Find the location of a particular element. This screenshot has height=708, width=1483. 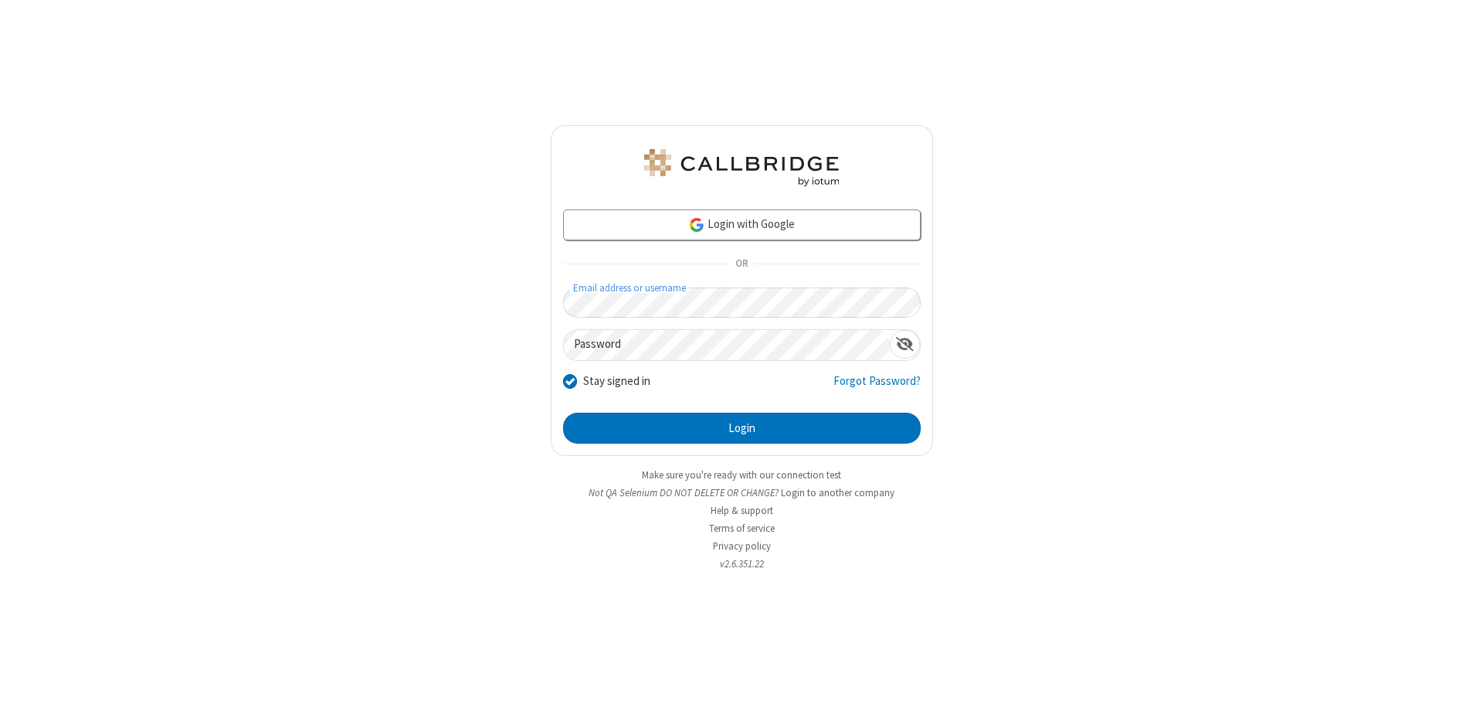

a: Forgot Password? is located at coordinates (877, 387).